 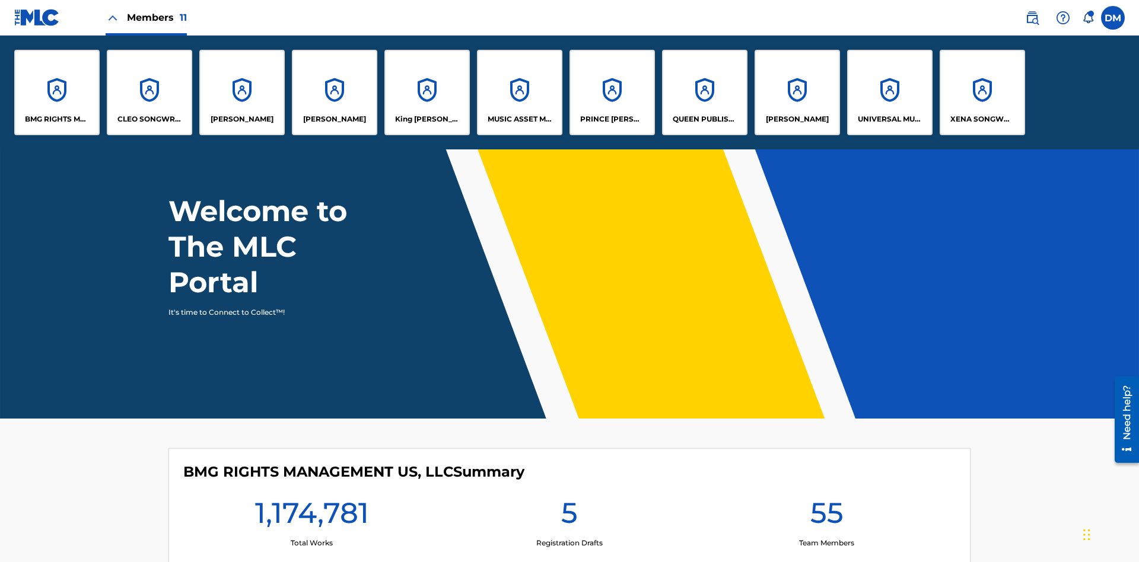 What do you see at coordinates (57, 93) in the screenshot?
I see `a: AccountsBMG RIGHTS MANAGEMENT US, LLC` at bounding box center [57, 93].